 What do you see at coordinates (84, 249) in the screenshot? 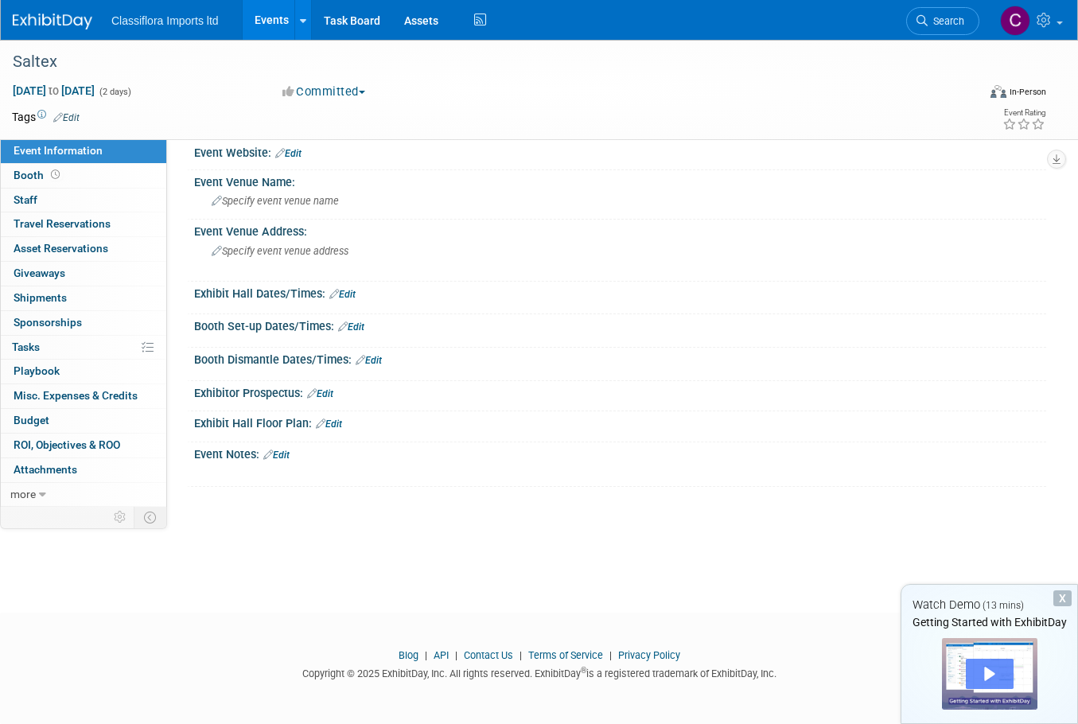
I see `a: Asset Reservations` at bounding box center [84, 249].